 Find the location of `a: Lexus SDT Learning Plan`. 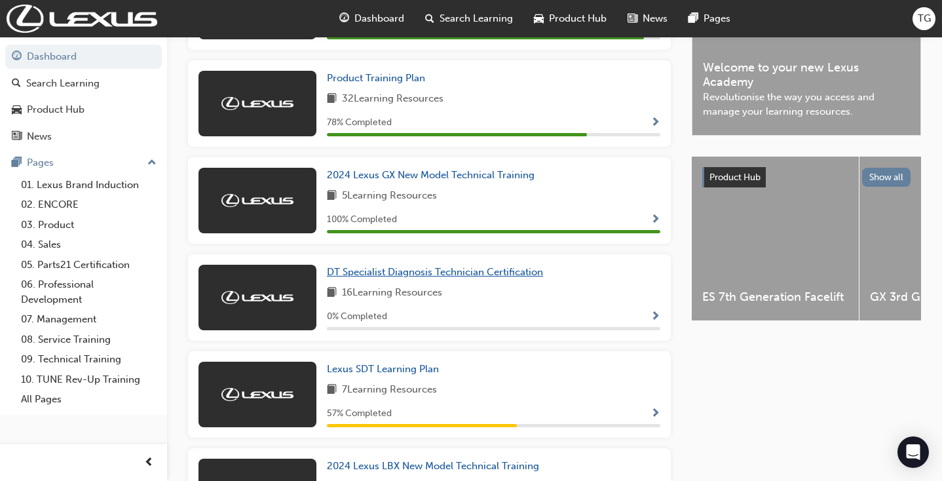

a: Lexus SDT Learning Plan is located at coordinates (385, 369).